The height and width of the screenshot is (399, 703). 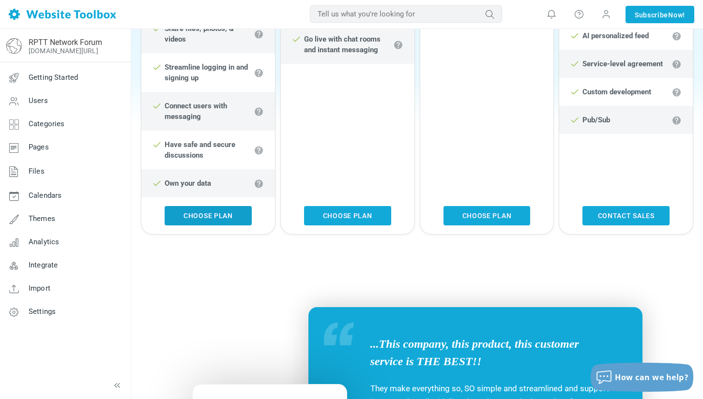 What do you see at coordinates (38, 101) in the screenshot?
I see `span: Users` at bounding box center [38, 101].